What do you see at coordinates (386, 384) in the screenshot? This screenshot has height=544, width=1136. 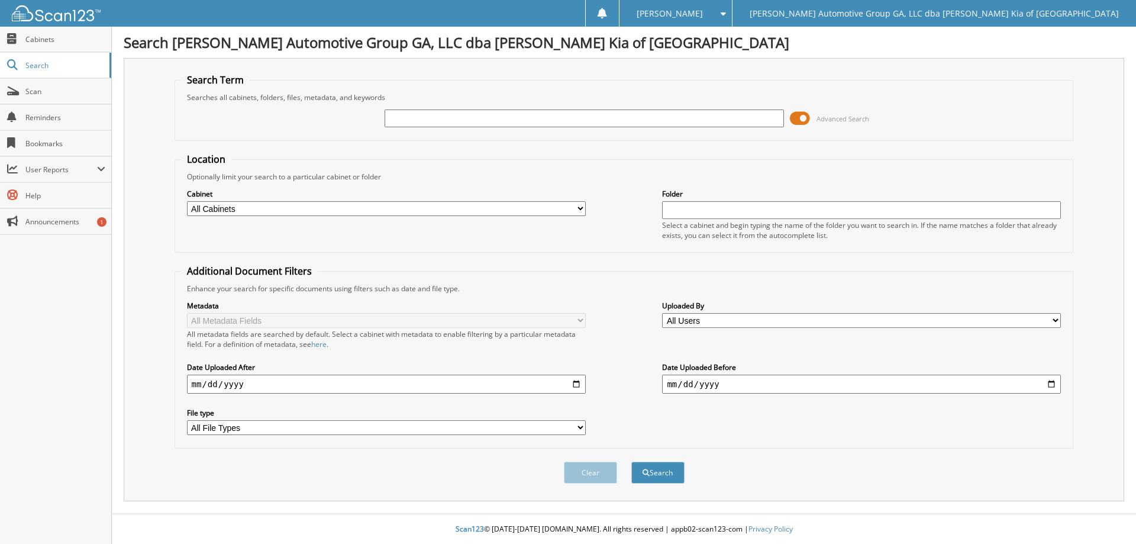 I see `input: start` at bounding box center [386, 384].